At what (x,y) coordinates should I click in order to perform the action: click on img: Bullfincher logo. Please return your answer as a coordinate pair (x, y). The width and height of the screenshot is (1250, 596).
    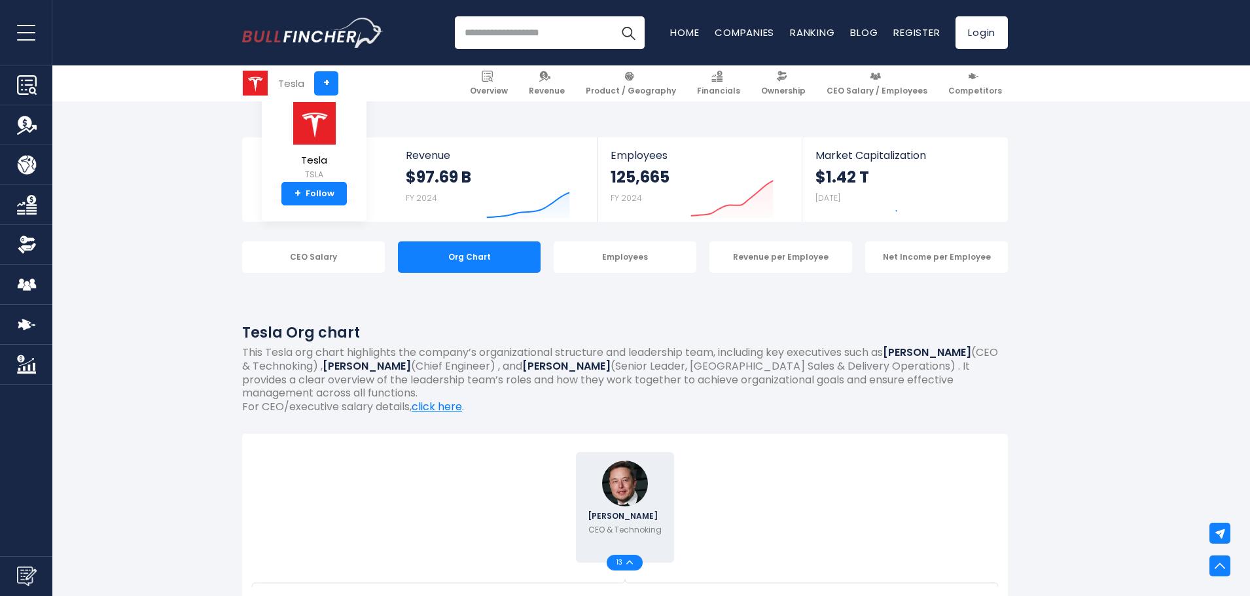
    Looking at the image, I should click on (313, 33).